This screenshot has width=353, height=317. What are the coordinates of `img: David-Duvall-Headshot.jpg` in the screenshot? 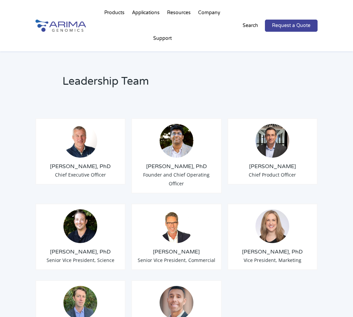 It's located at (177, 226).